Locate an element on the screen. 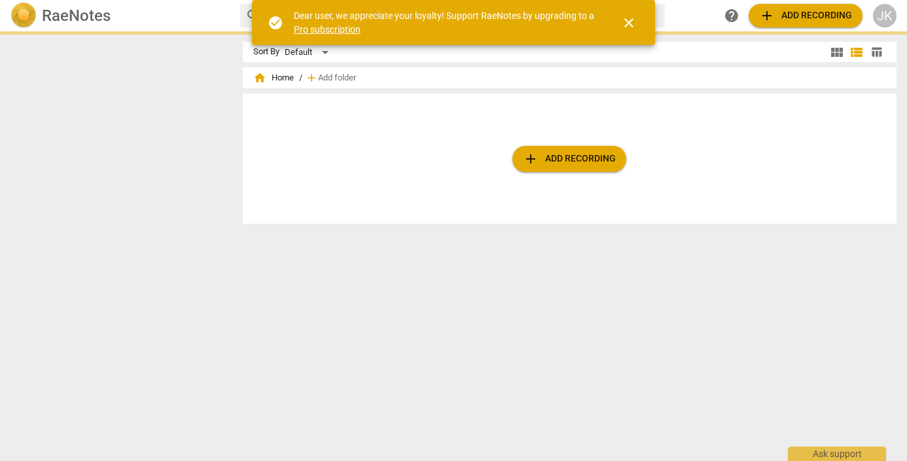  span: search is located at coordinates (253, 16).